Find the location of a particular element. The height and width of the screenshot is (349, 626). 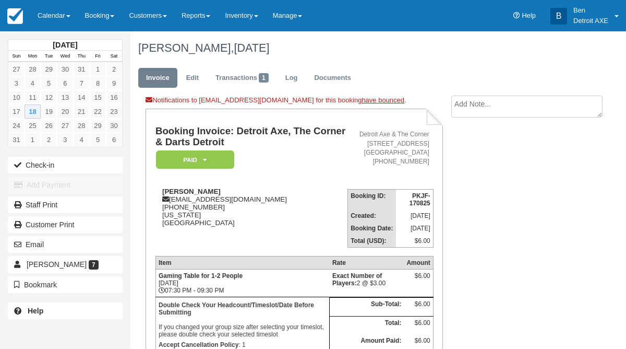

a: Edit is located at coordinates (193, 78).